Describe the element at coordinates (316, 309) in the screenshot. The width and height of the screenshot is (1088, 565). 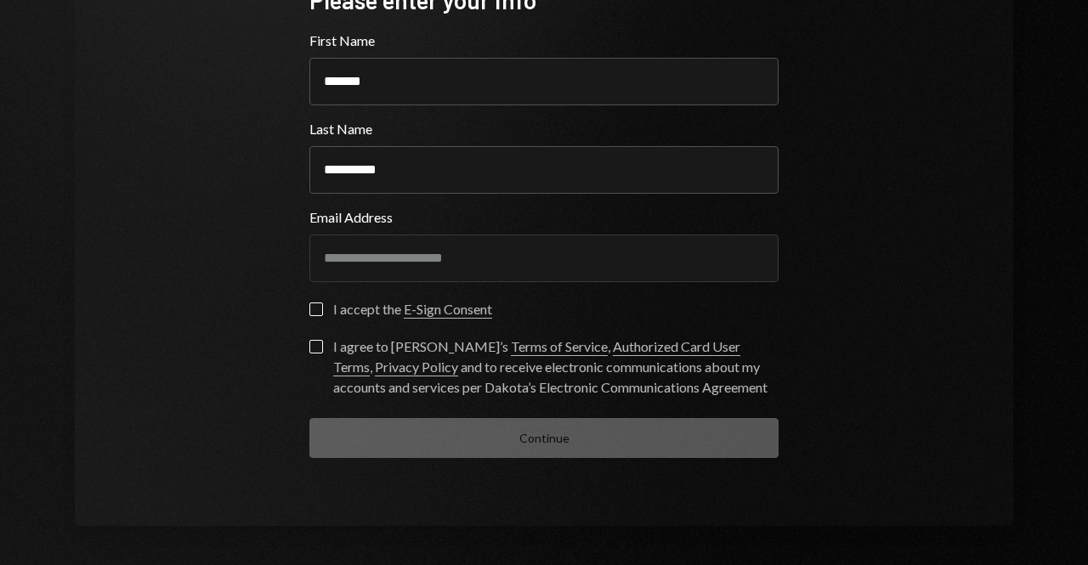
I see `button: I accept the E-Sign Consent` at that location.